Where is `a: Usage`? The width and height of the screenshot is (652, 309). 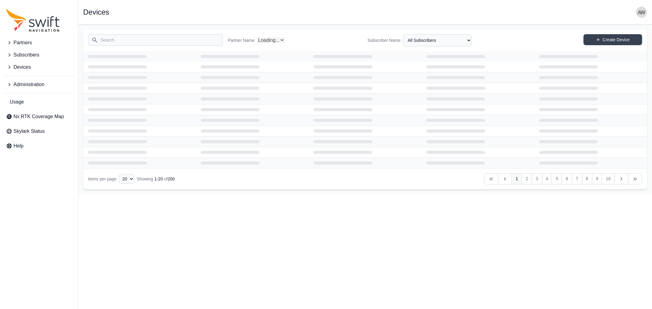
a: Usage is located at coordinates (39, 102).